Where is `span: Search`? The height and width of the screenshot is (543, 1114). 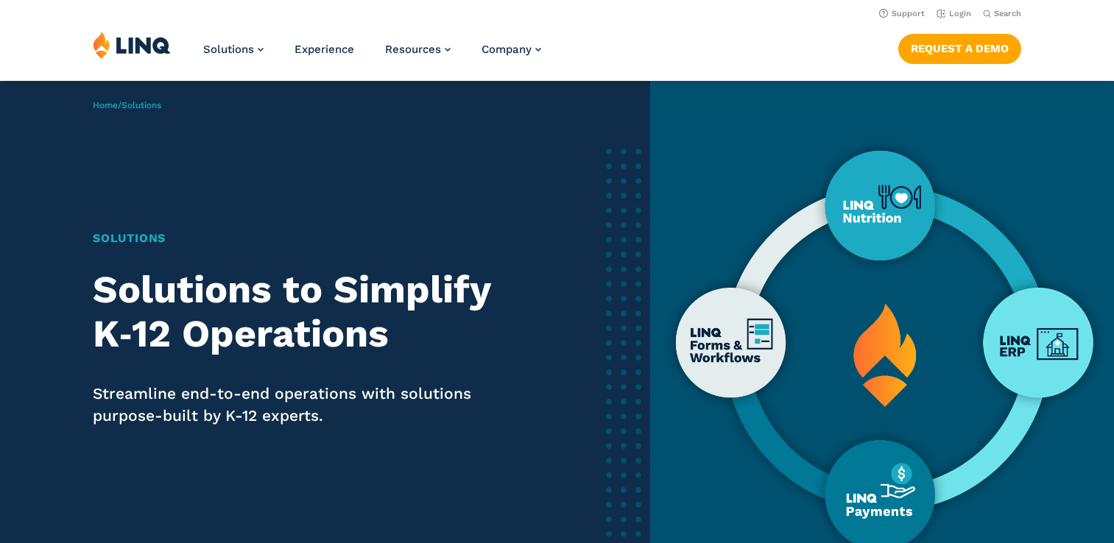 span: Search is located at coordinates (1007, 13).